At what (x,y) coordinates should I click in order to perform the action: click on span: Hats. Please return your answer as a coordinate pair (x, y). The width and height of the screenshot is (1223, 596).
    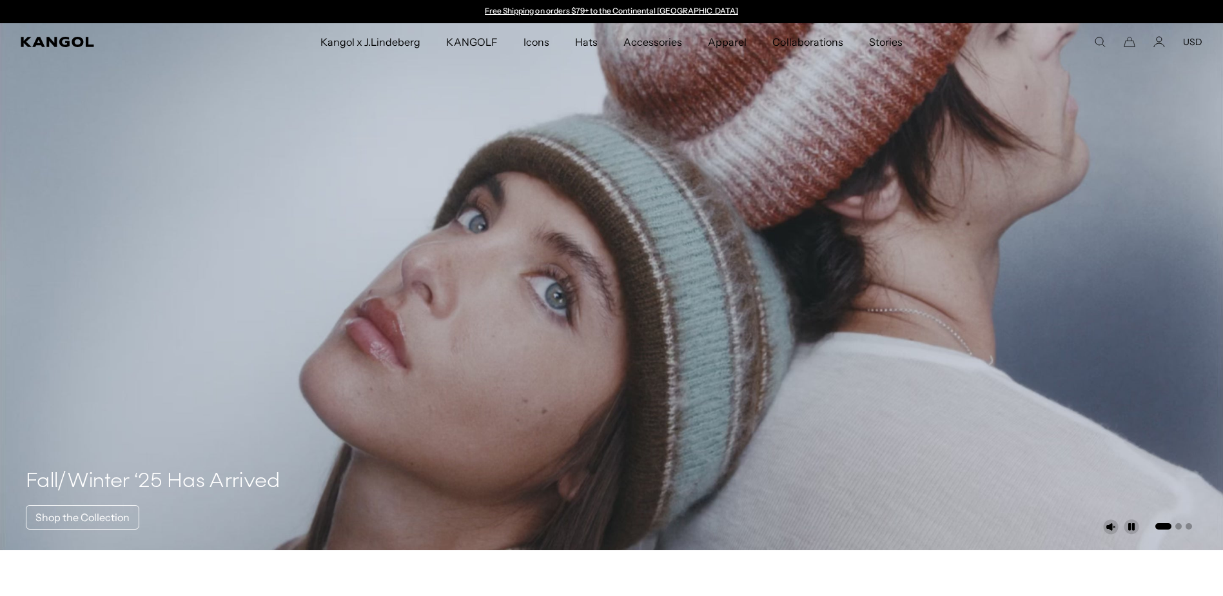
    Looking at the image, I should click on (586, 42).